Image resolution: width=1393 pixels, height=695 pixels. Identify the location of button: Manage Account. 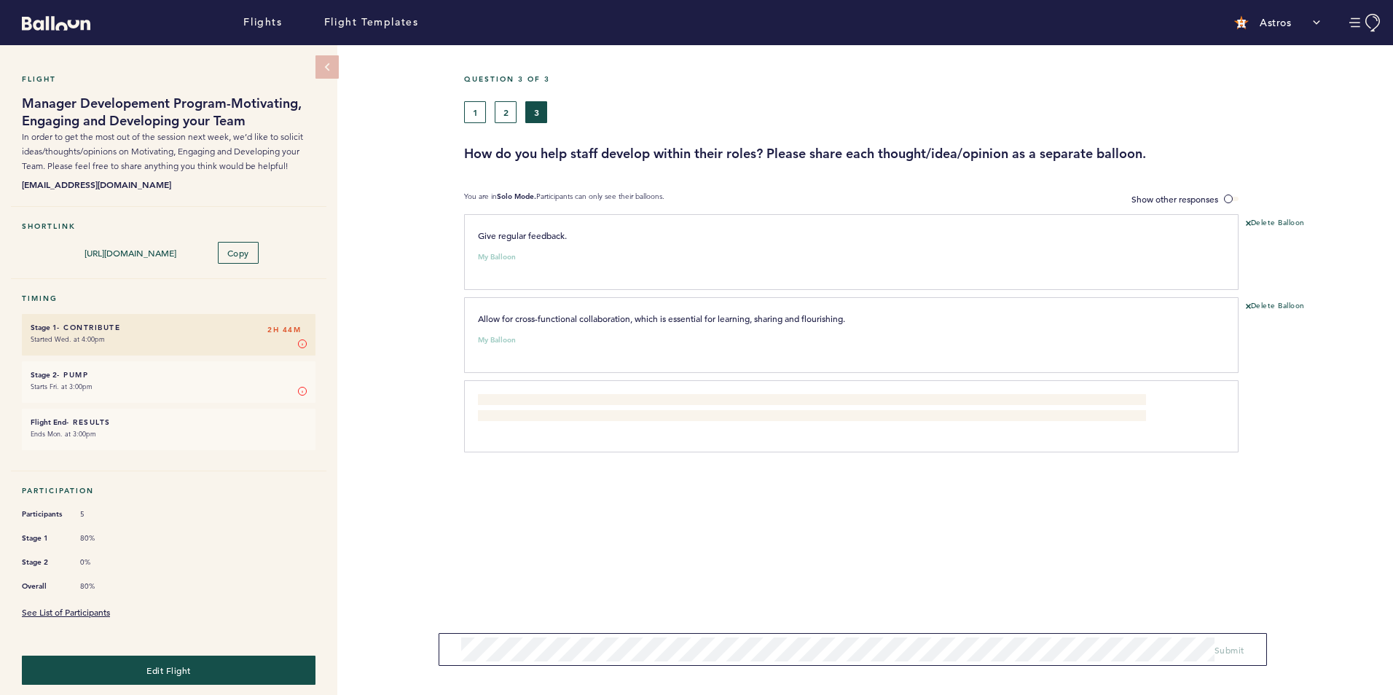
(1365, 23).